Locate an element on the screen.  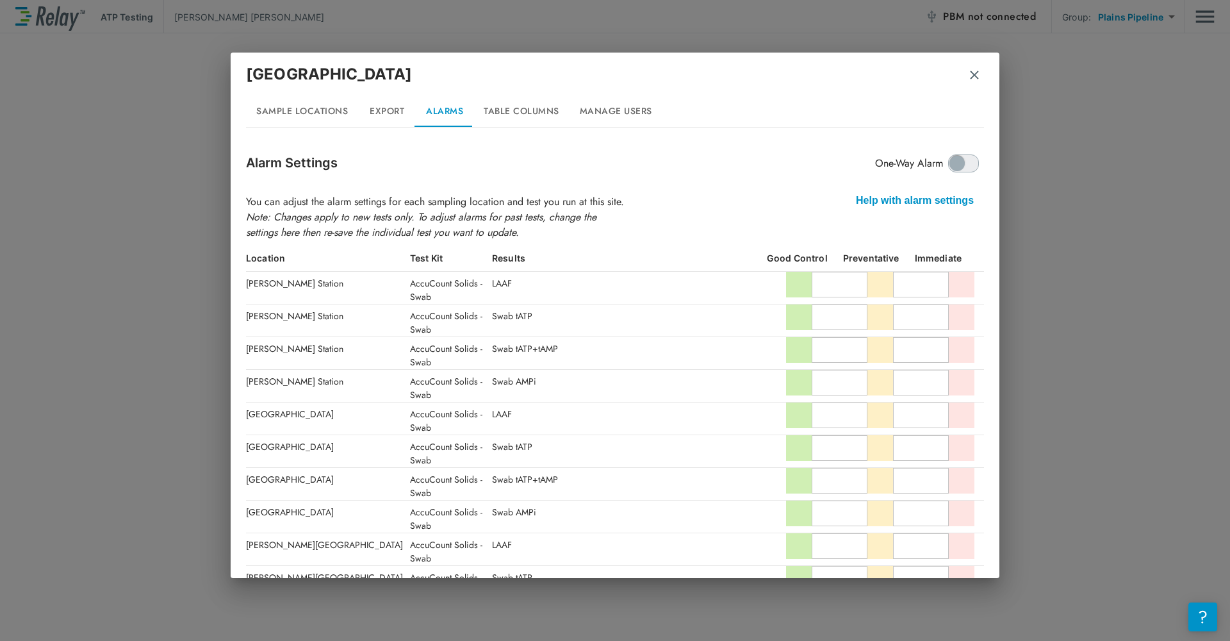
div: Results is located at coordinates (615, 258).